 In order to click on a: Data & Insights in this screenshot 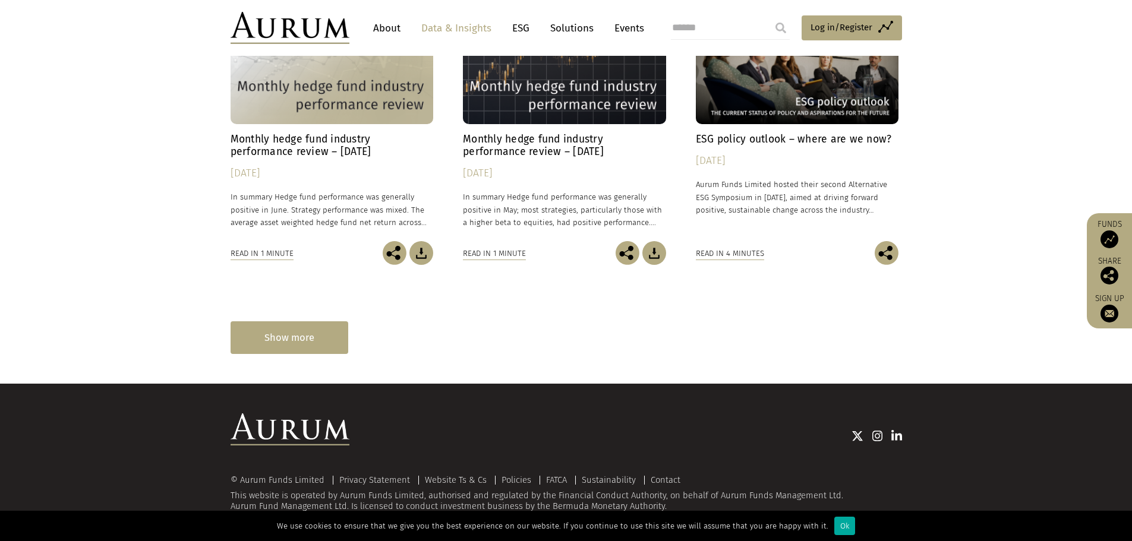, I will do `click(456, 28)`.